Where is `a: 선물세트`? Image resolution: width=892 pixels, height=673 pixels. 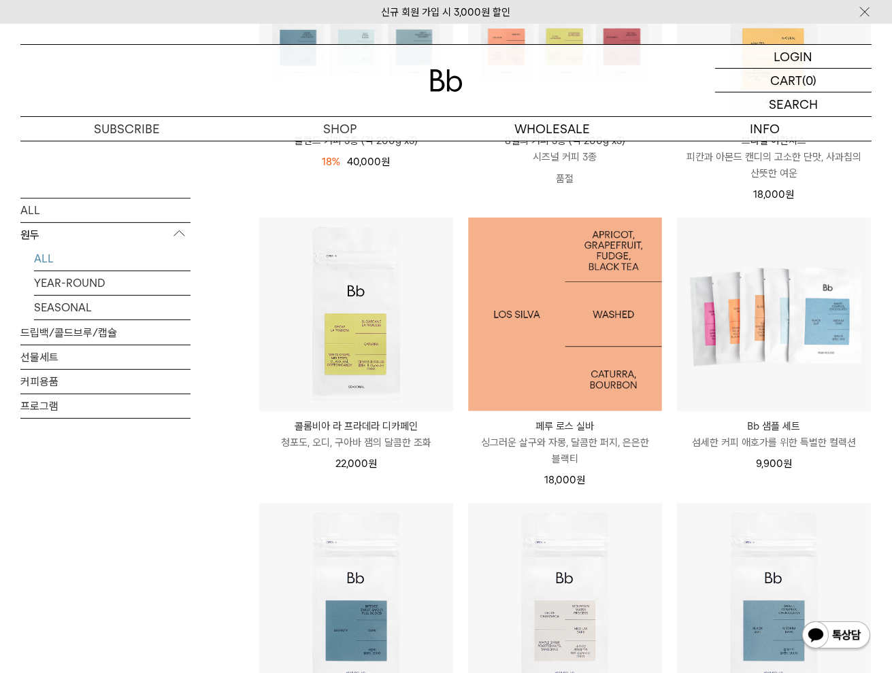 a: 선물세트 is located at coordinates (105, 356).